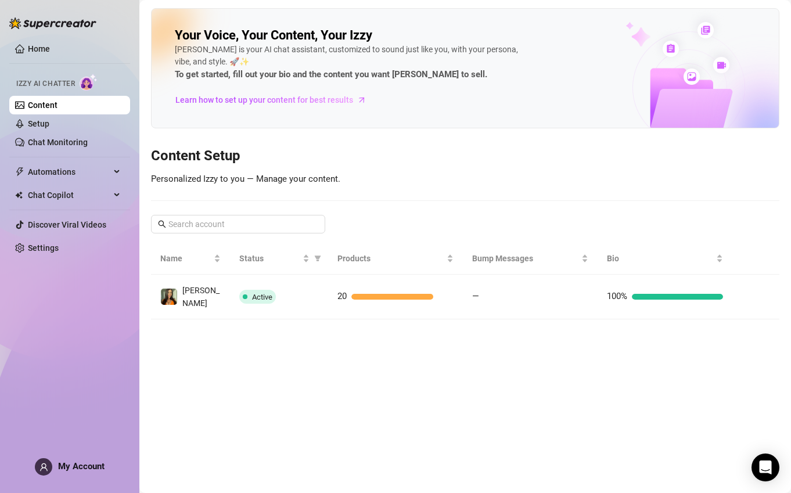  I want to click on span: search, so click(162, 224).